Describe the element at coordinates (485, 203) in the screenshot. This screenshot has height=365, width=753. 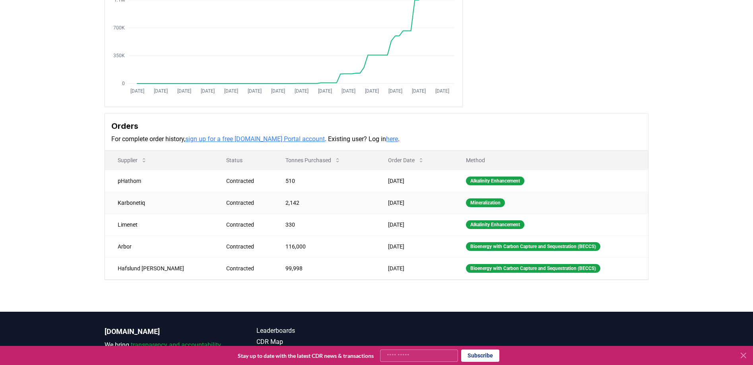
I see `div: Mineralization` at that location.